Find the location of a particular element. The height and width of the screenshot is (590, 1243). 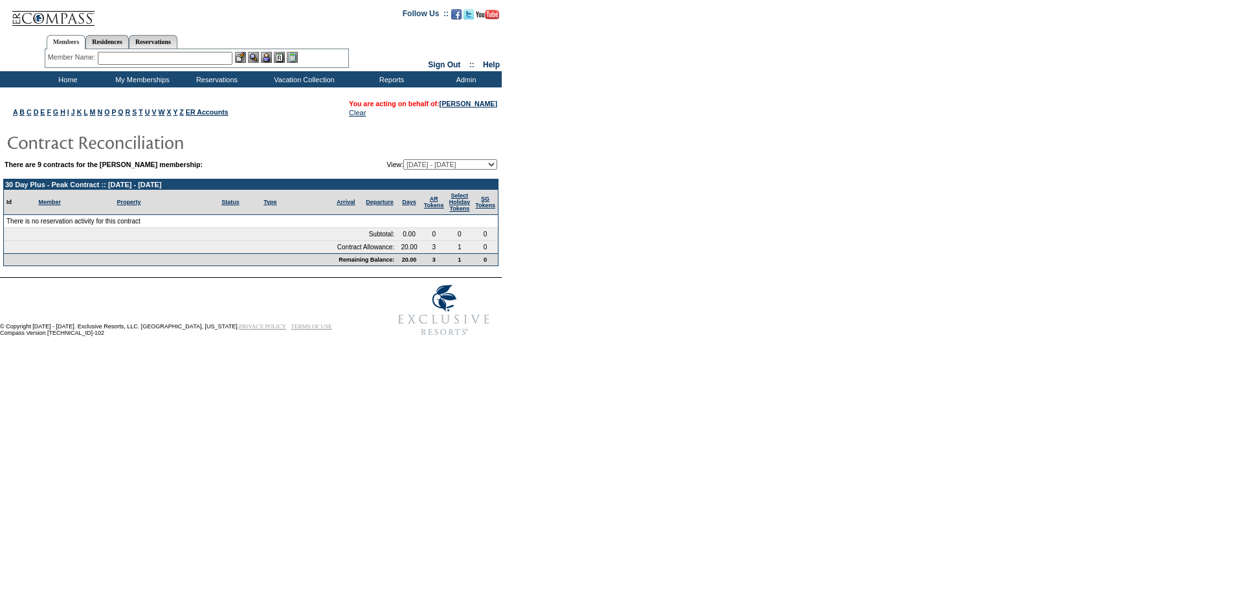

img: Become our fan on Facebook is located at coordinates (456, 14).